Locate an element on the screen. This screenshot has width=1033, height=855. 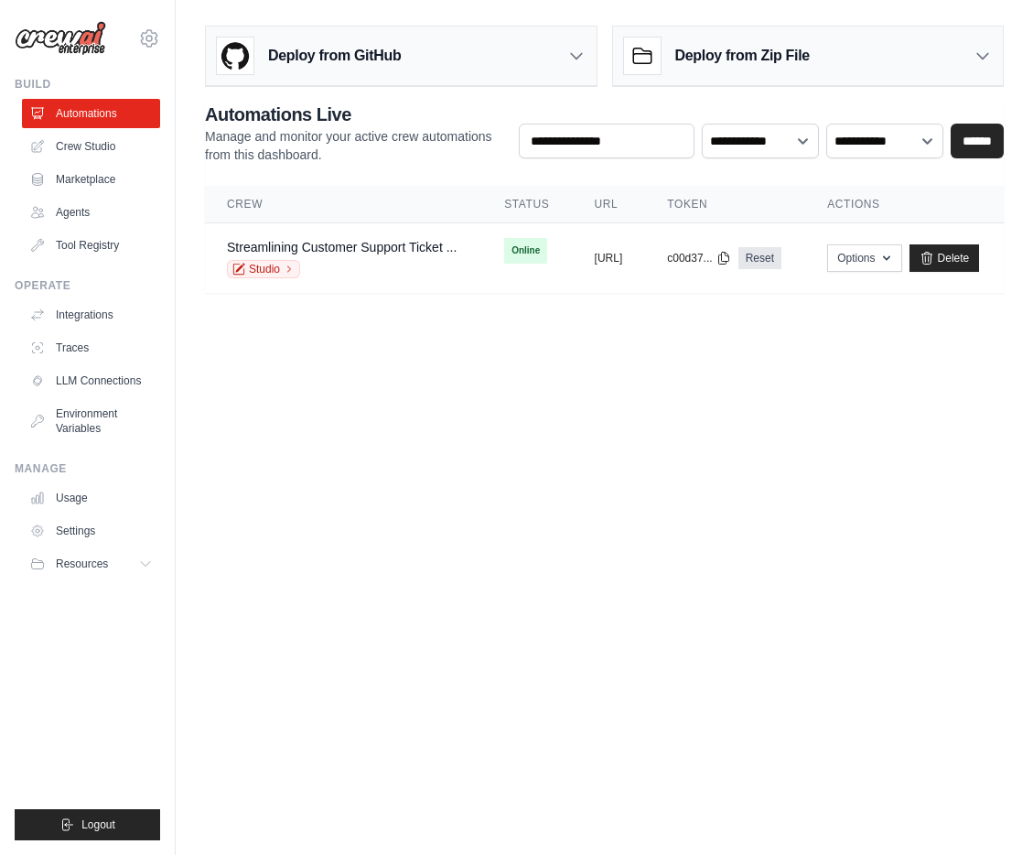
button: c00d37... is located at coordinates (698, 258).